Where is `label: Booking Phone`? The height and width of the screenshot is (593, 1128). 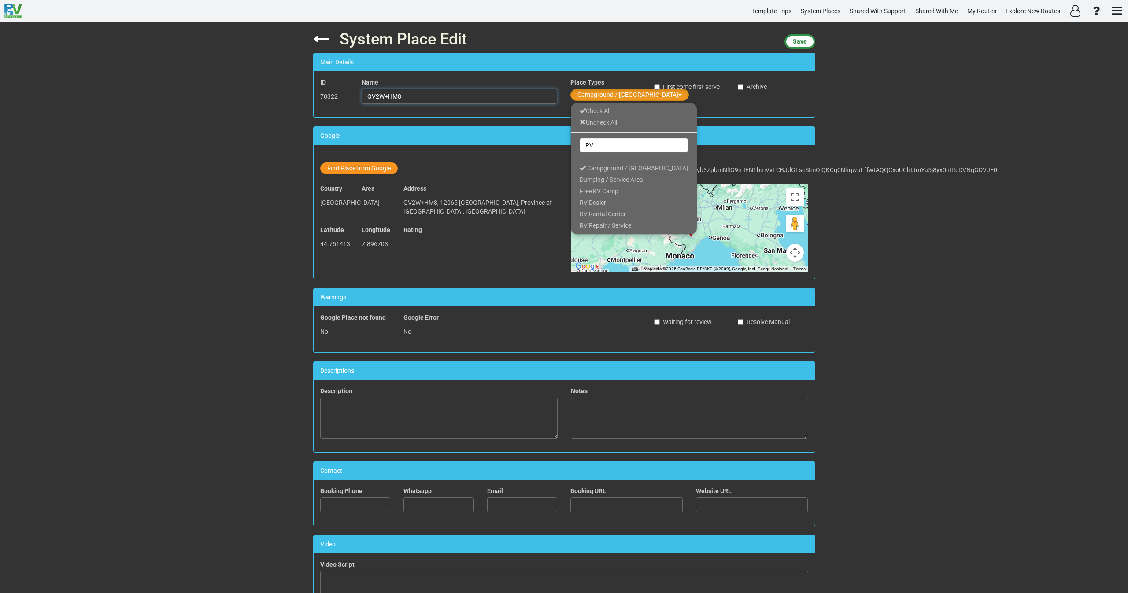
label: Booking Phone is located at coordinates (341, 491).